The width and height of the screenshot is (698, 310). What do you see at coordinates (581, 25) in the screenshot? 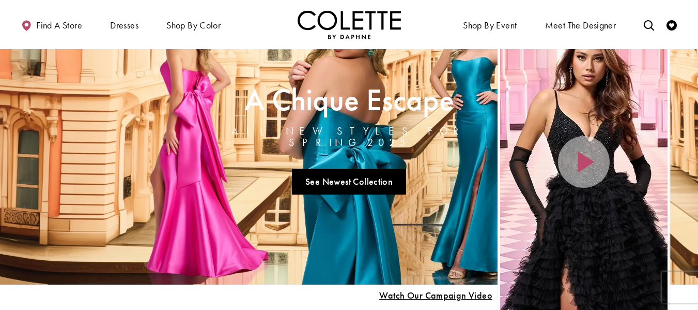
I see `span: Meet the designer` at bounding box center [581, 25].